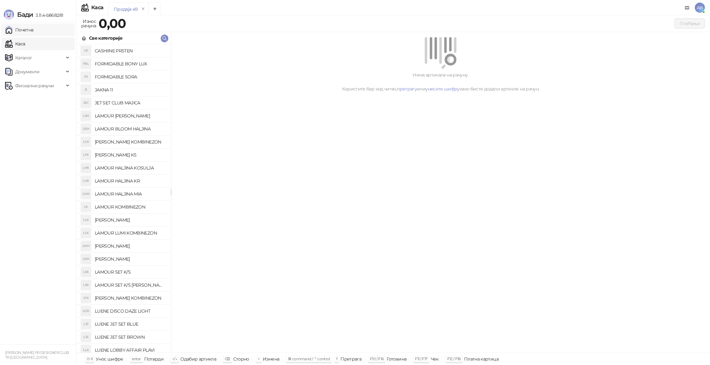 The width and height of the screenshot is (710, 365). What do you see at coordinates (454, 358) in the screenshot?
I see `span: F12 / F18` at bounding box center [454, 358].